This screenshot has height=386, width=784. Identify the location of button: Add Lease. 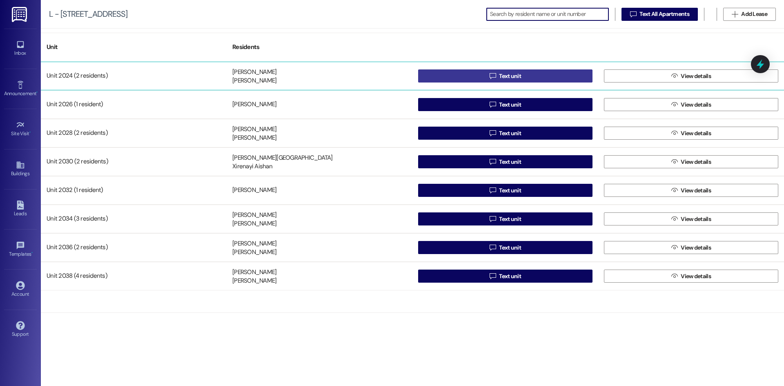
(750, 14).